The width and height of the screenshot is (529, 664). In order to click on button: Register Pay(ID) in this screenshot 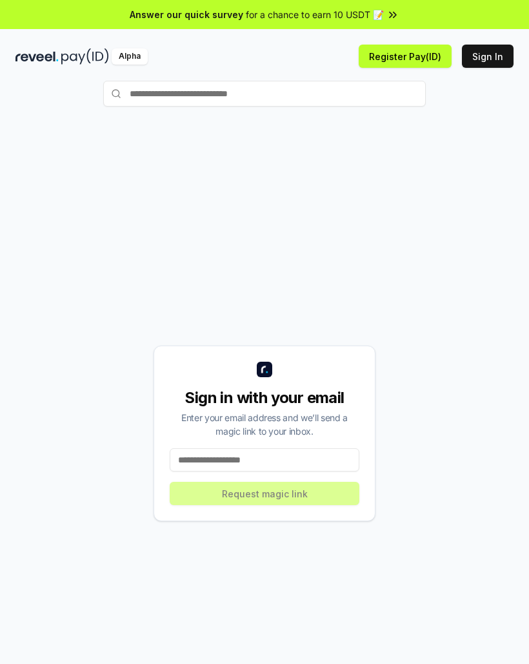, I will do `click(405, 56)`.